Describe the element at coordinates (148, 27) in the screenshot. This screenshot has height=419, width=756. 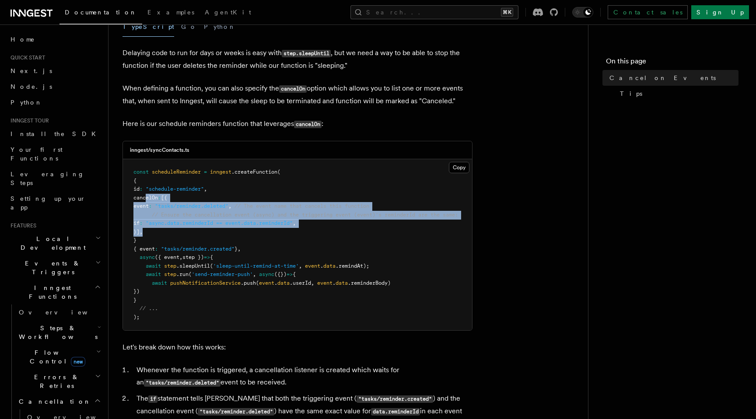
I see `button: TypeScript` at that location.